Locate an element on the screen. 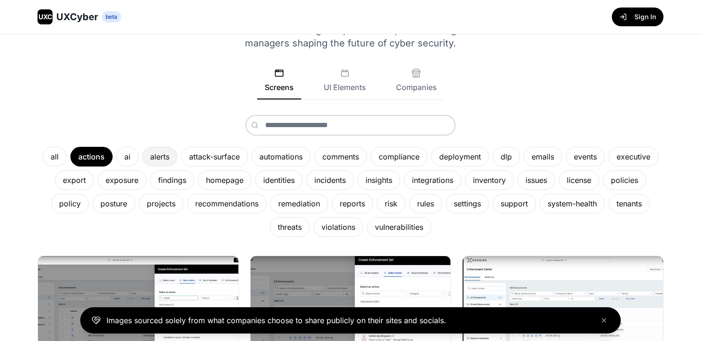  div: alerts is located at coordinates (160, 157).